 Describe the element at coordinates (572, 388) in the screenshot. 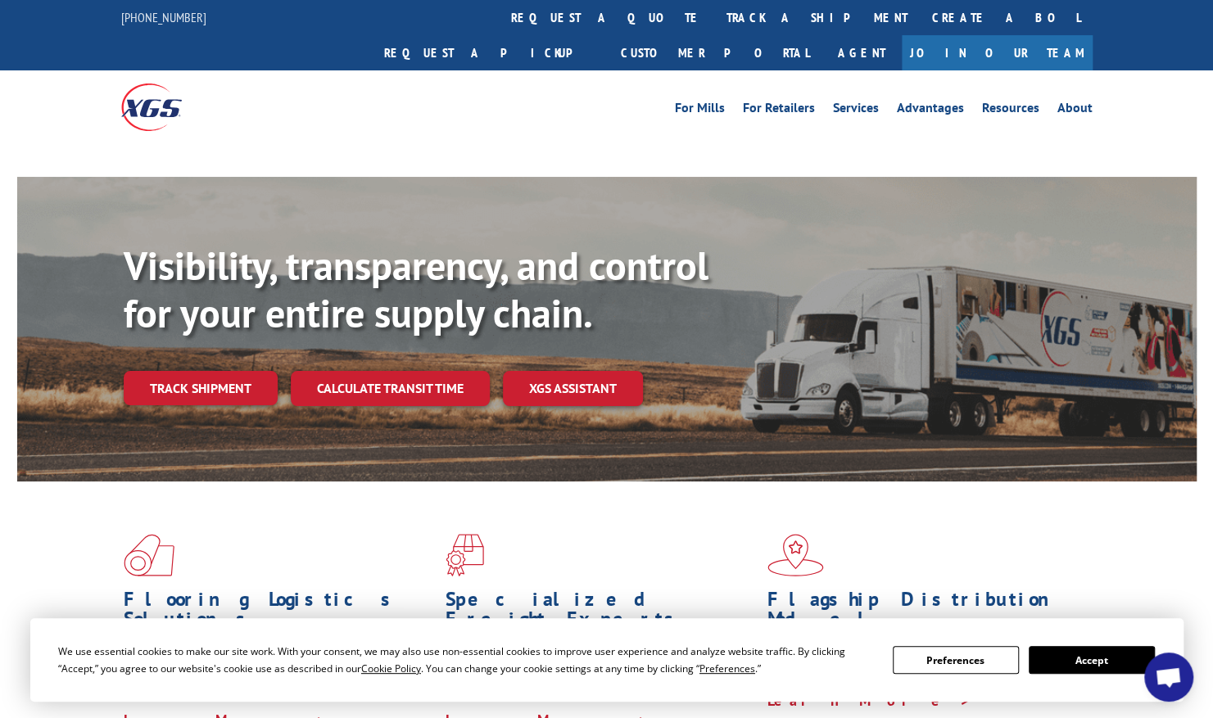

I see `a: XGS ASSISTANT` at that location.